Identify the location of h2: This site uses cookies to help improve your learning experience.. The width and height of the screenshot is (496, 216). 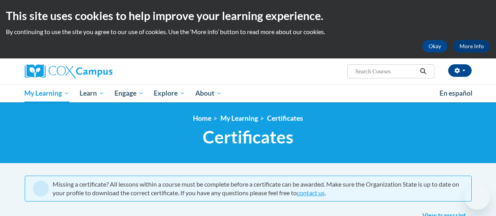
(248, 16).